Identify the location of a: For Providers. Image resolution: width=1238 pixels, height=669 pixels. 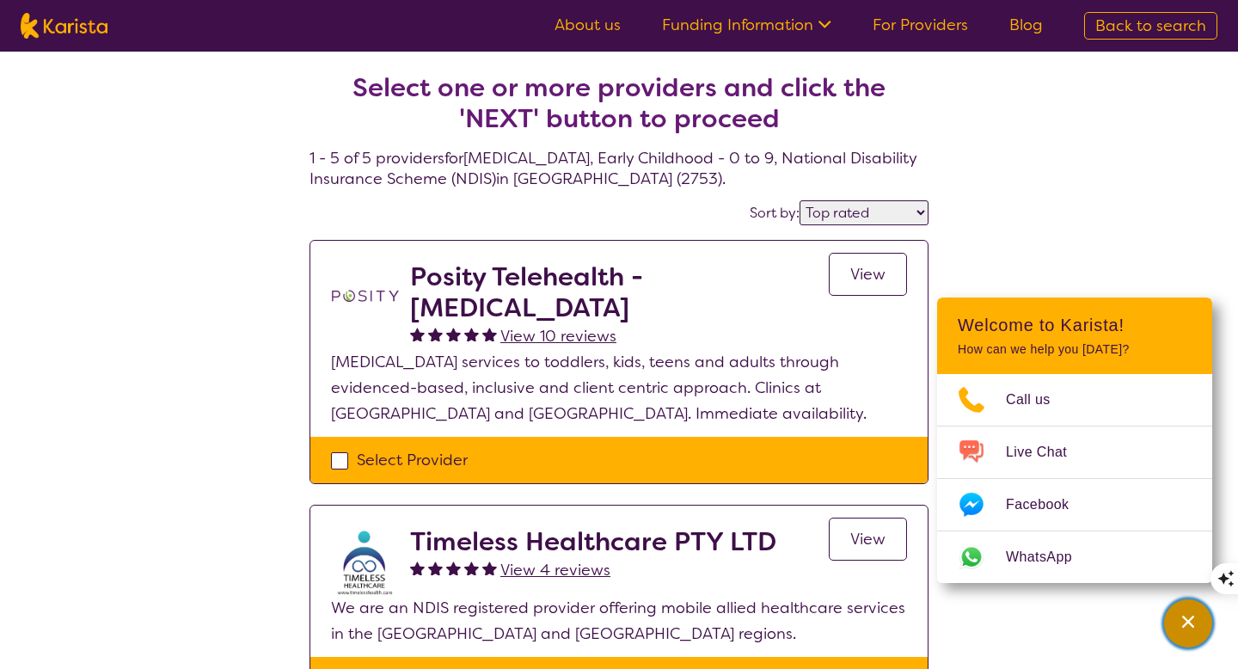
(920, 25).